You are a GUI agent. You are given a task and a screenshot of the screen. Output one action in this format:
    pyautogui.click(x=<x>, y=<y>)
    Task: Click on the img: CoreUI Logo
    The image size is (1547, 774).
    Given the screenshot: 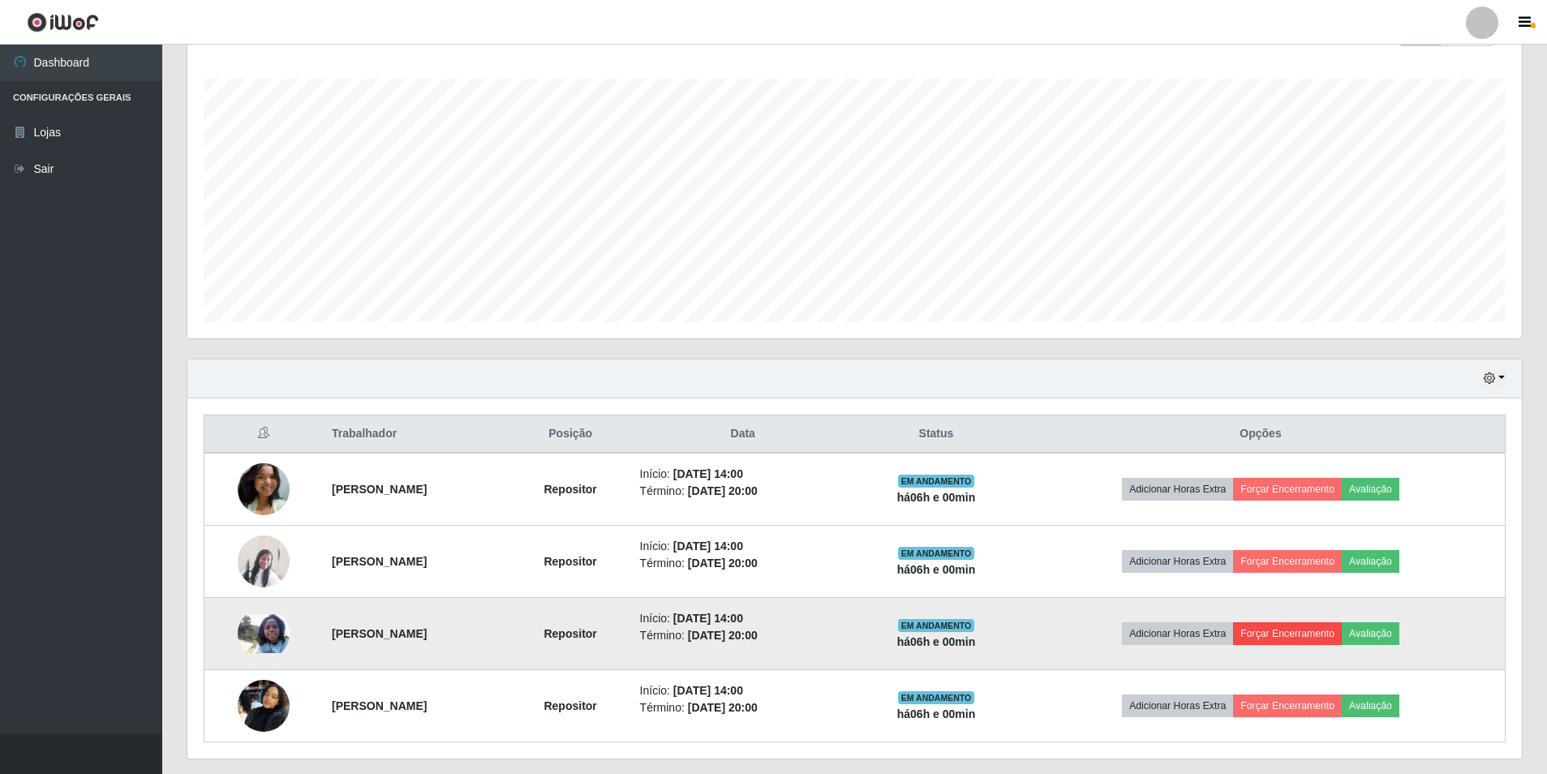 What is the action you would take?
    pyautogui.click(x=62, y=22)
    